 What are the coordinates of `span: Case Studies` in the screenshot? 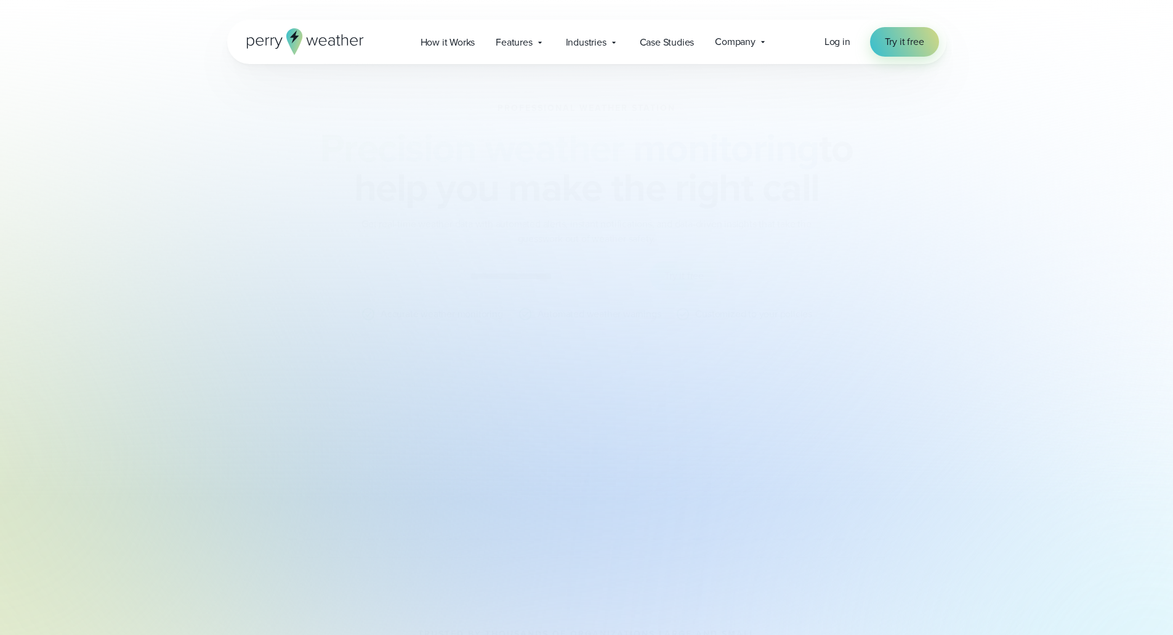 It's located at (667, 42).